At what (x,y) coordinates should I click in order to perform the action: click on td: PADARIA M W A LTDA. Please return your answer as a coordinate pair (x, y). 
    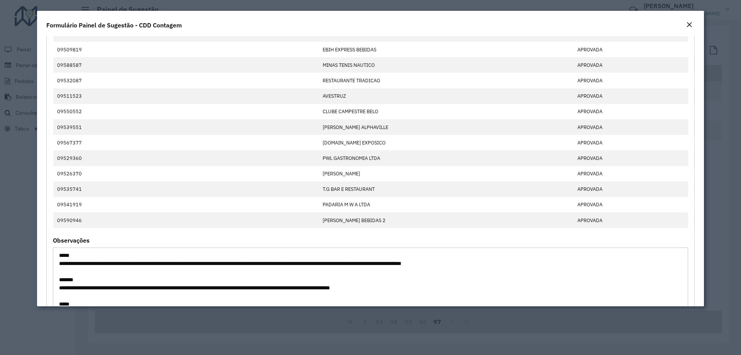
    Looking at the image, I should click on (446, 204).